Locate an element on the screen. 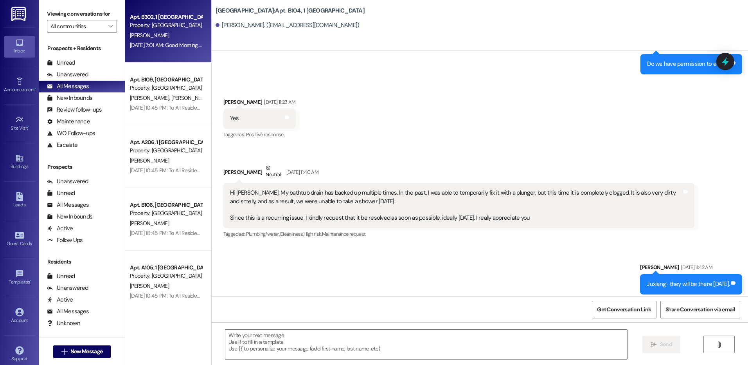 The width and height of the screenshot is (748, 365). div: Escalate is located at coordinates (62, 145).